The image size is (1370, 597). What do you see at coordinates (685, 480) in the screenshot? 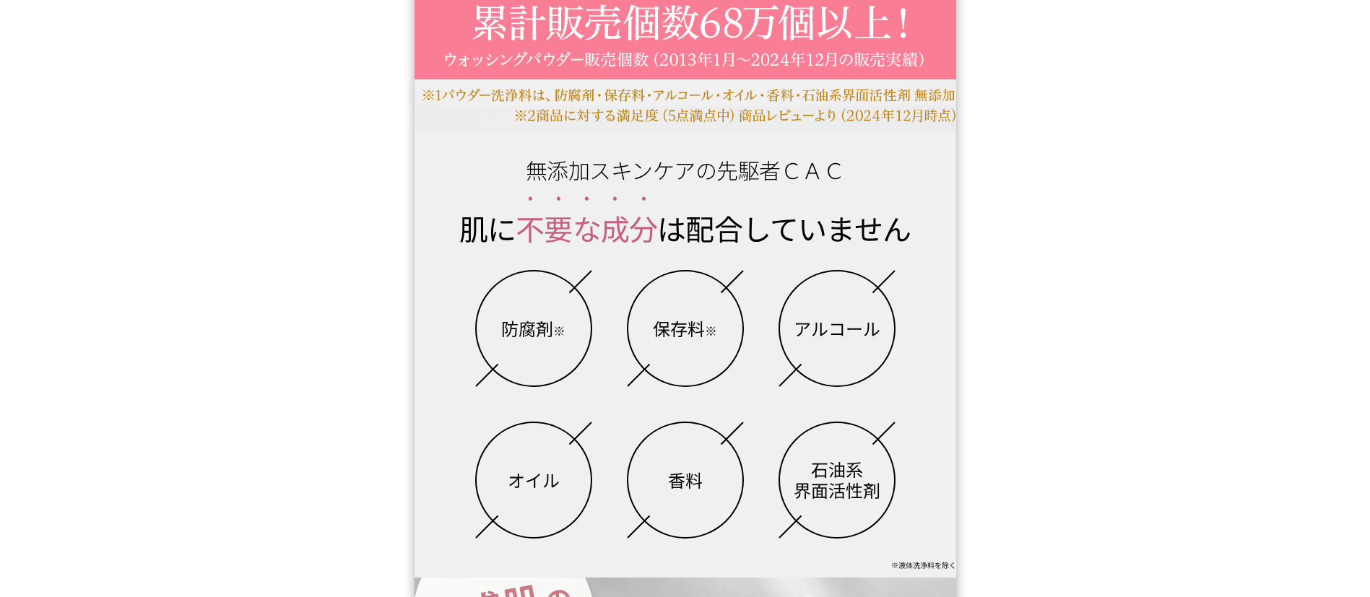
I see `div: 香料` at bounding box center [685, 480].